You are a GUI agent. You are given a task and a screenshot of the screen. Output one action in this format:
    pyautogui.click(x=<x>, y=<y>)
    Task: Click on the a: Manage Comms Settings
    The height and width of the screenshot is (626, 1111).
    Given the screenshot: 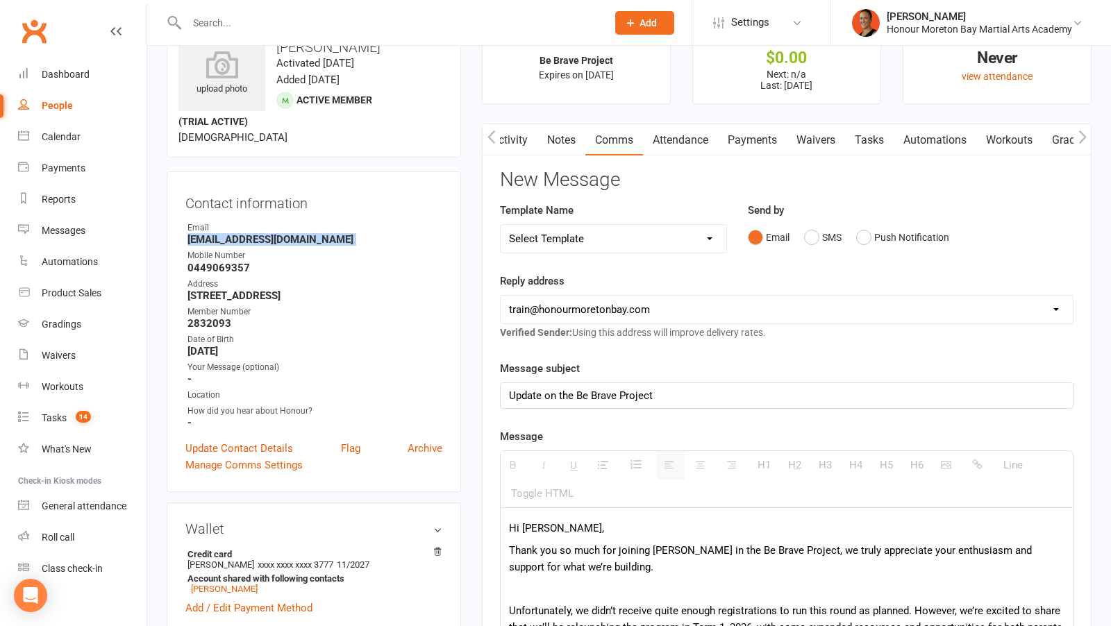 What is the action you would take?
    pyautogui.click(x=244, y=465)
    